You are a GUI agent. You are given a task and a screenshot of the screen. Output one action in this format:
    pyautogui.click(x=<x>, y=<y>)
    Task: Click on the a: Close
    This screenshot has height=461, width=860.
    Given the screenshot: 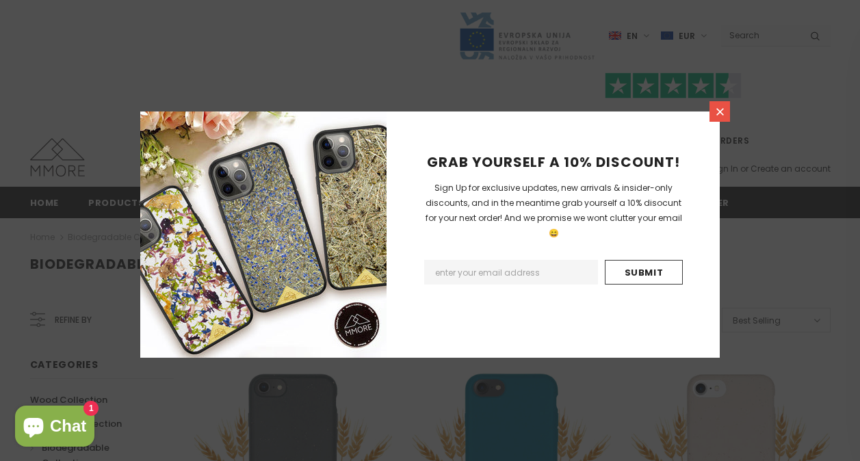 What is the action you would take?
    pyautogui.click(x=720, y=112)
    